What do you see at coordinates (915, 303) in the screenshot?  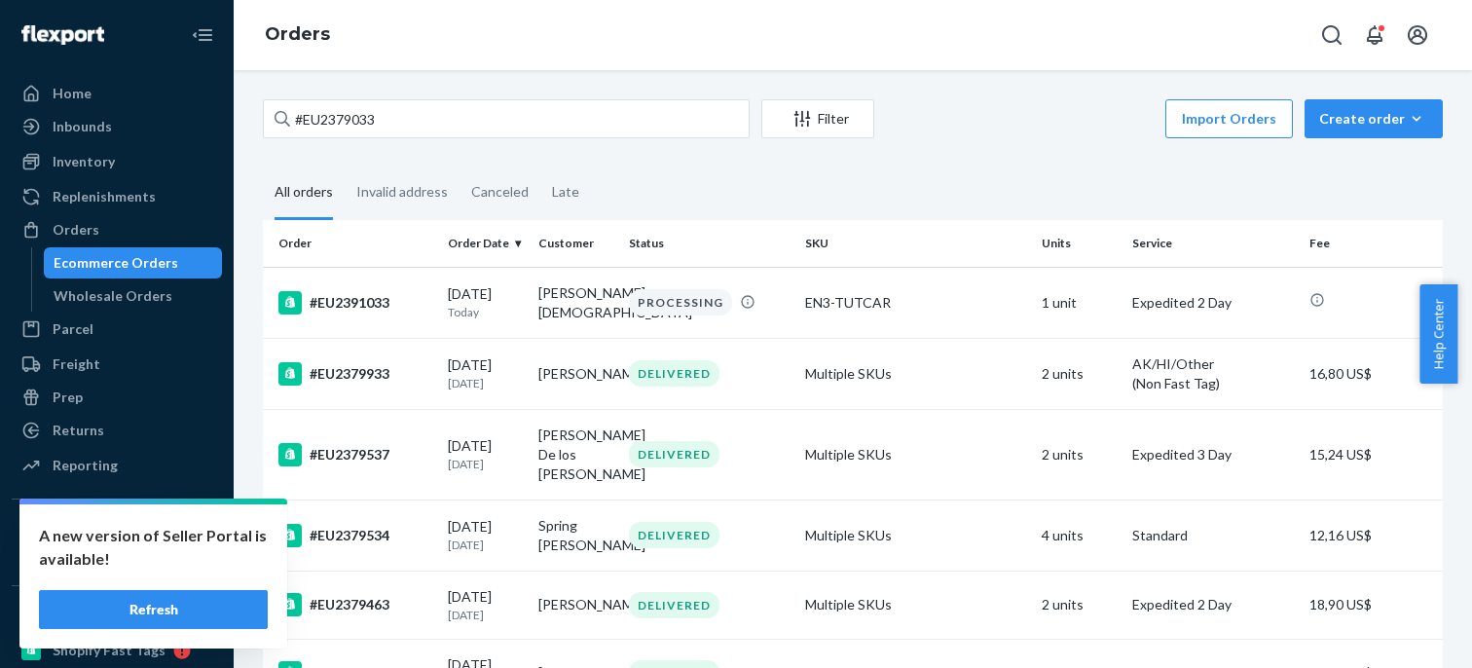 I see `div: EN3-TUTCAR` at bounding box center [915, 303].